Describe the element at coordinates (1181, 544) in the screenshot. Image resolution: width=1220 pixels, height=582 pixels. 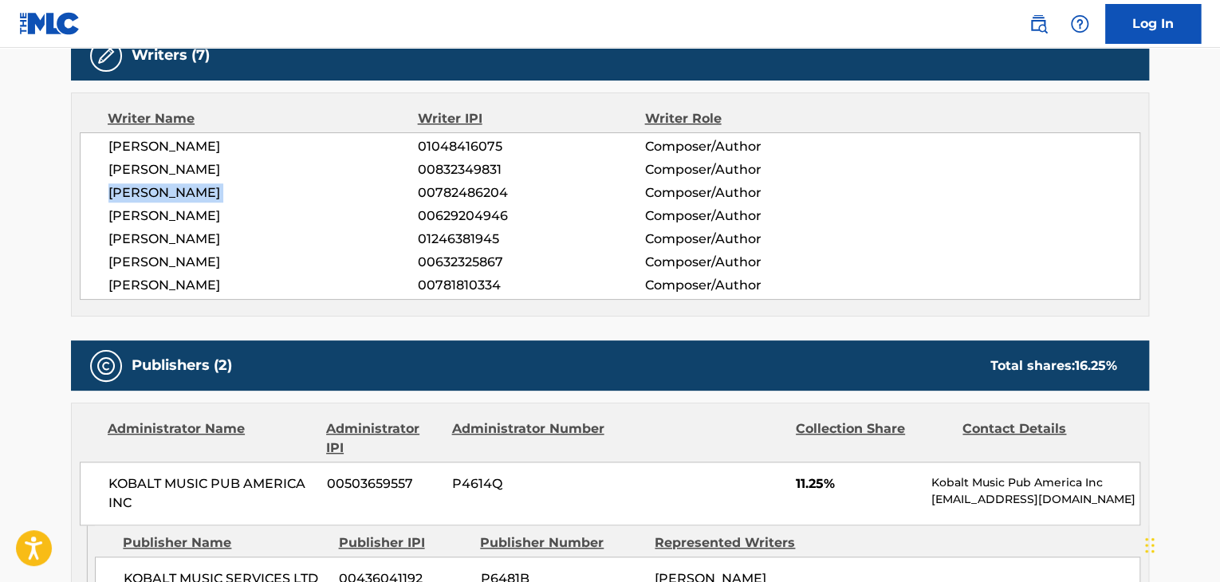
I see `div: Chat Widget` at that location.